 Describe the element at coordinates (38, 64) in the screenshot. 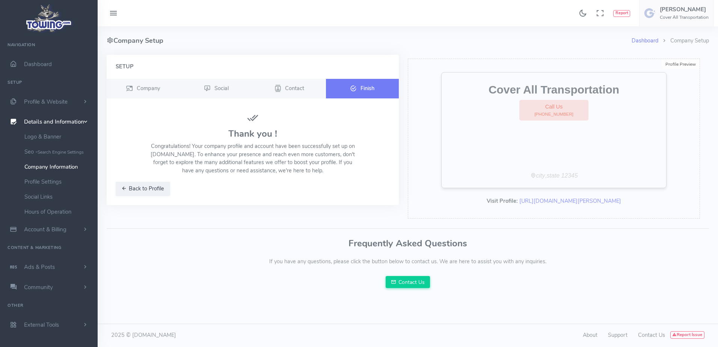

I see `span: Dashboard` at that location.